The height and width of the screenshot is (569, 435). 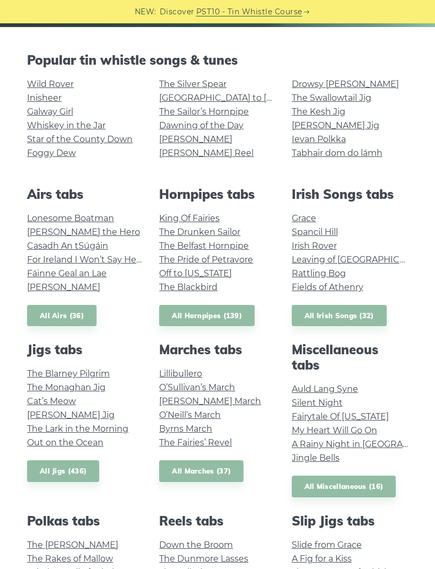 I want to click on h2: Polkas tabs, so click(x=85, y=521).